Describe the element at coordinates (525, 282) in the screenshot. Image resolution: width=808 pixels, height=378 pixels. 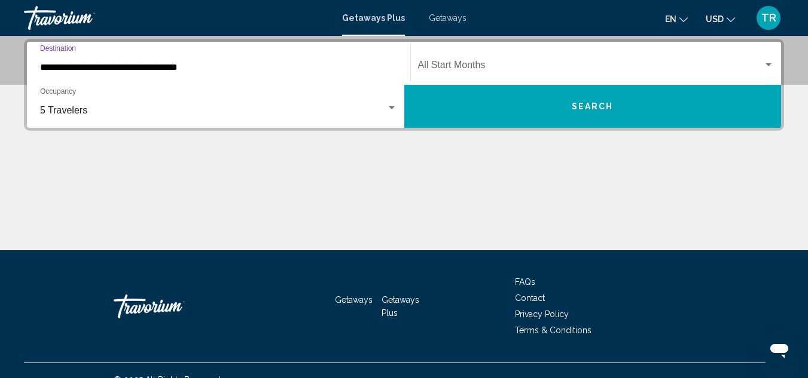
I see `span: FAQs` at that location.